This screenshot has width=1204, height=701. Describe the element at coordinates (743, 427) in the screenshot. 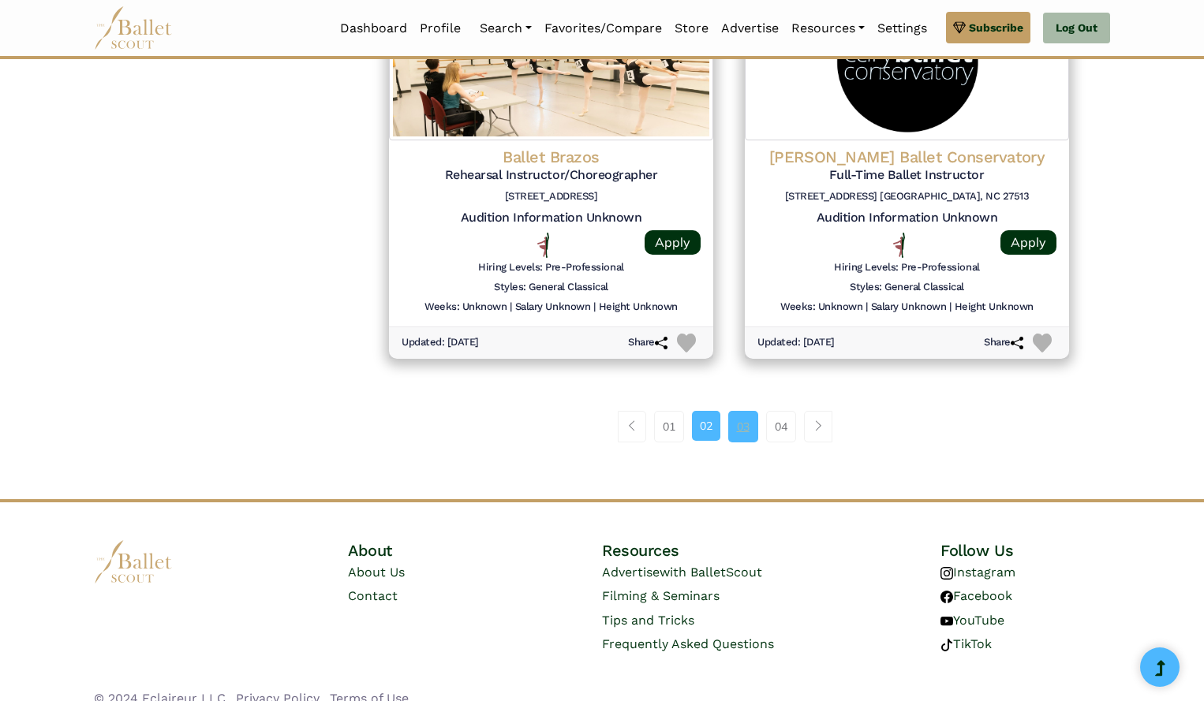

I see `a: 03` at that location.